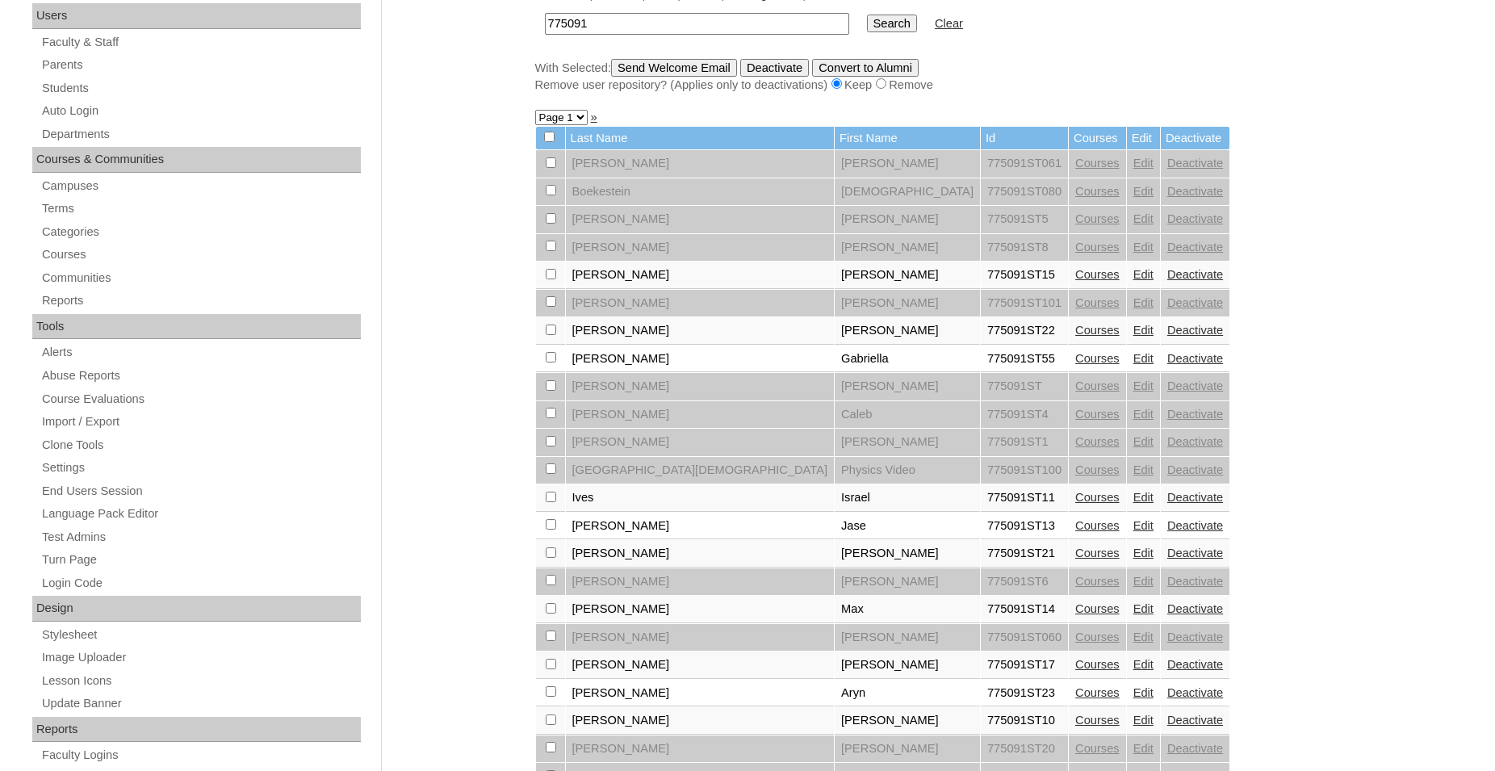 The image size is (1495, 771). Describe the element at coordinates (1025, 442) in the screenshot. I see `td: 775091ST1` at that location.